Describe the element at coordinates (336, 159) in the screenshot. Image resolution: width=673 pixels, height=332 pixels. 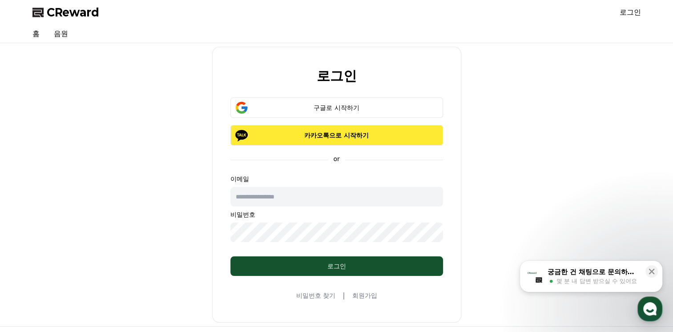
I see `p: or` at that location.